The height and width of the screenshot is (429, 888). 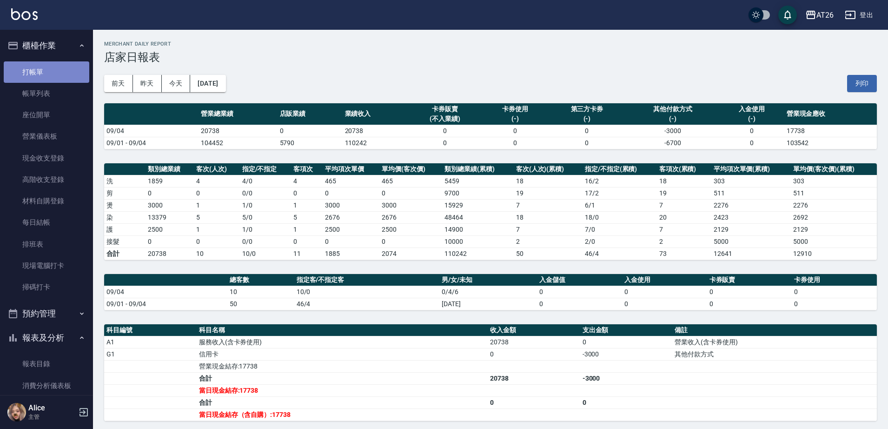 I want to click on td: 17738, so click(x=830, y=131).